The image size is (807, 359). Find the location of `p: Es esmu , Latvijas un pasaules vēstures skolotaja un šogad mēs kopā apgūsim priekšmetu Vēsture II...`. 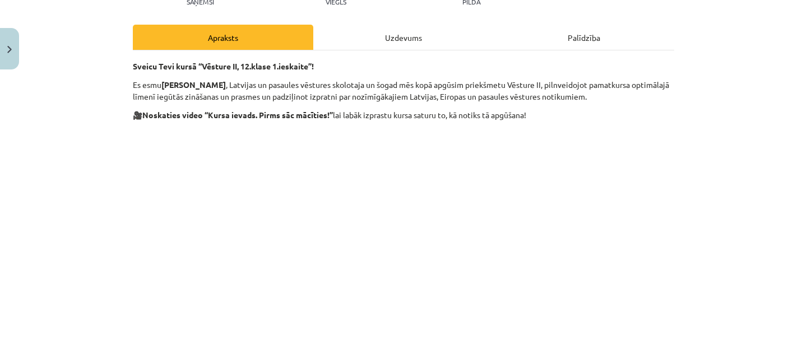

p: Es esmu , Latvijas un pasaules vēstures skolotaja un šogad mēs kopā apgūsim priekšmetu Vēsture II... is located at coordinates (403, 91).